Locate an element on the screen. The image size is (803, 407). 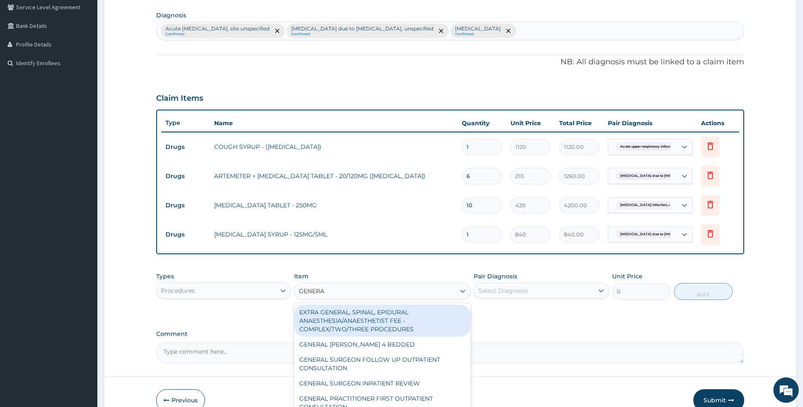
h3: Claim Items is located at coordinates (179, 99).